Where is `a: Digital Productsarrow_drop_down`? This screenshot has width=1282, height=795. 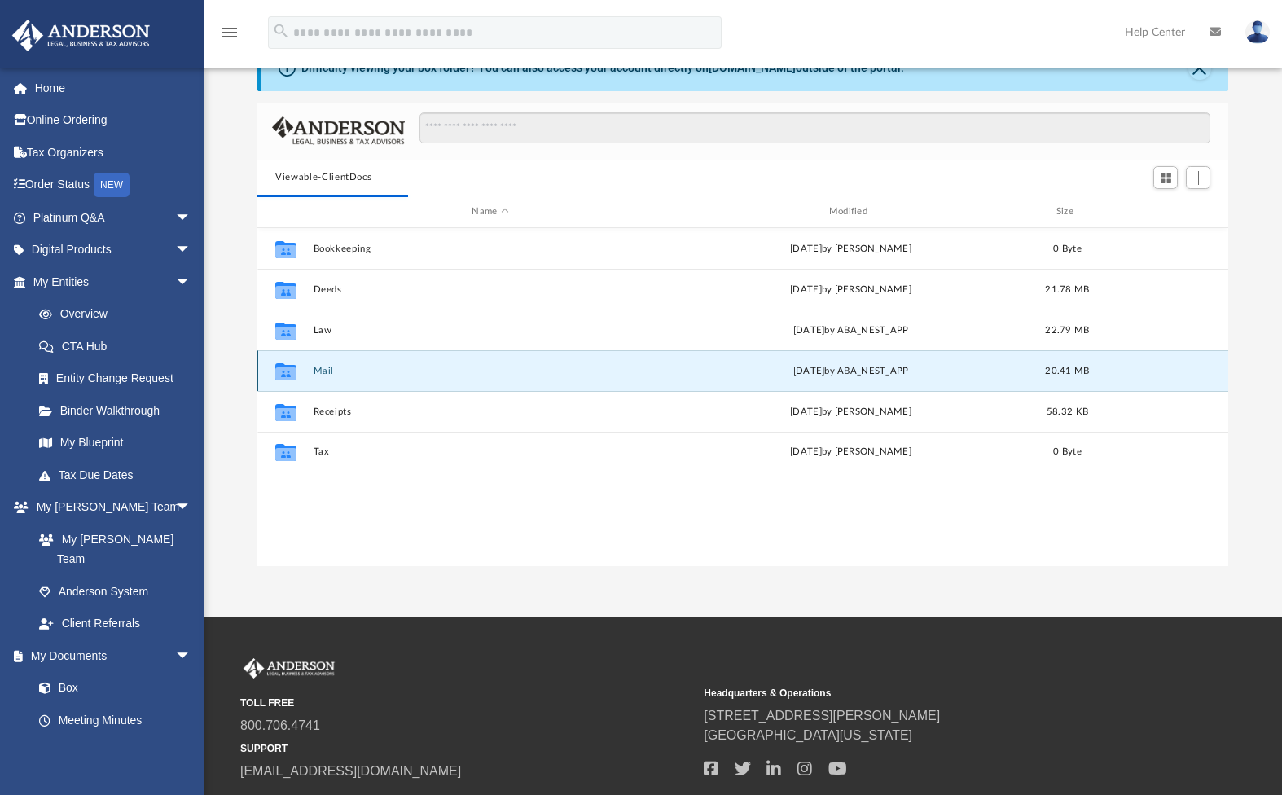 a: Digital Productsarrow_drop_down is located at coordinates (113, 250).